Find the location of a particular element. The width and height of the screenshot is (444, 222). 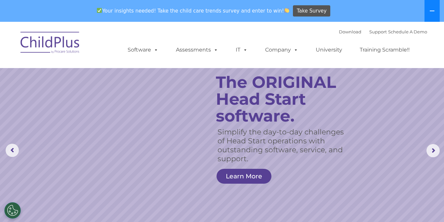

a: Schedule A Demo is located at coordinates (408, 32).